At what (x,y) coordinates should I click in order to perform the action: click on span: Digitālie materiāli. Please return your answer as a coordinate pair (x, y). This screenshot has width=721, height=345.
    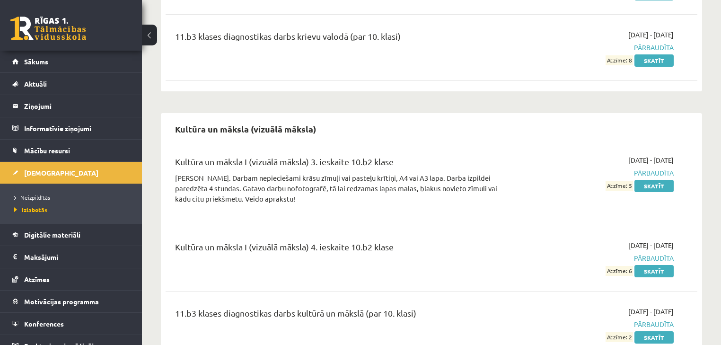
    Looking at the image, I should click on (52, 235).